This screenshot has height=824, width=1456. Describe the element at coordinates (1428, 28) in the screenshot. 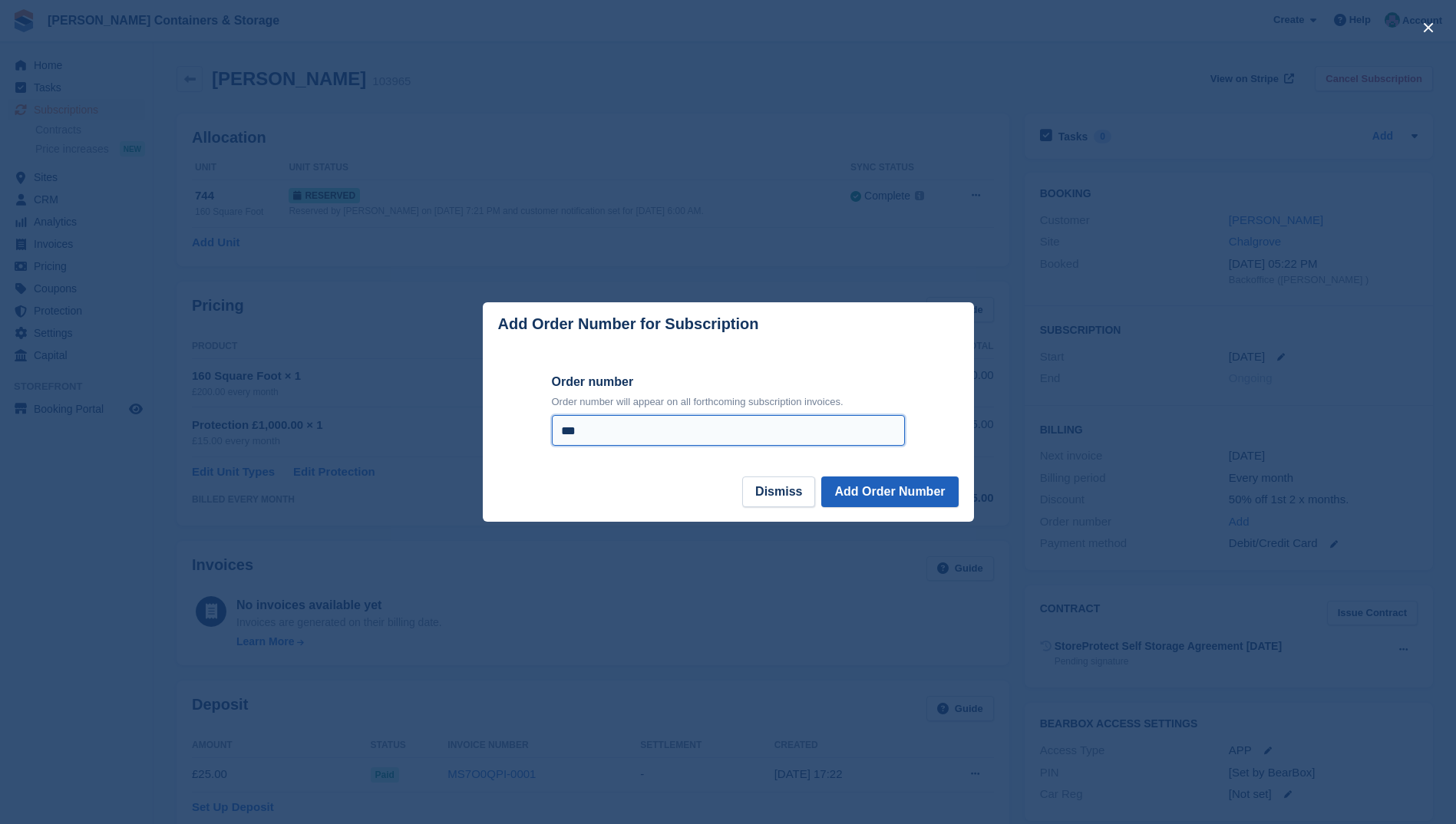

I see `button: close` at that location.